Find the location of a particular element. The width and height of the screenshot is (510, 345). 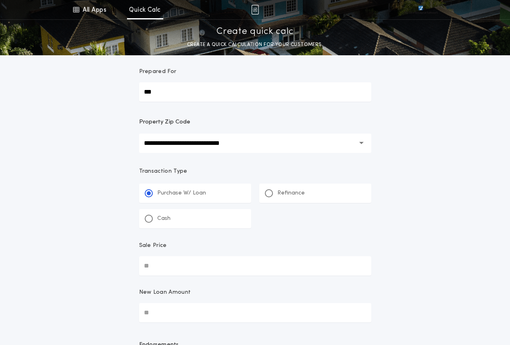

p: Create quick calc is located at coordinates (255, 32).